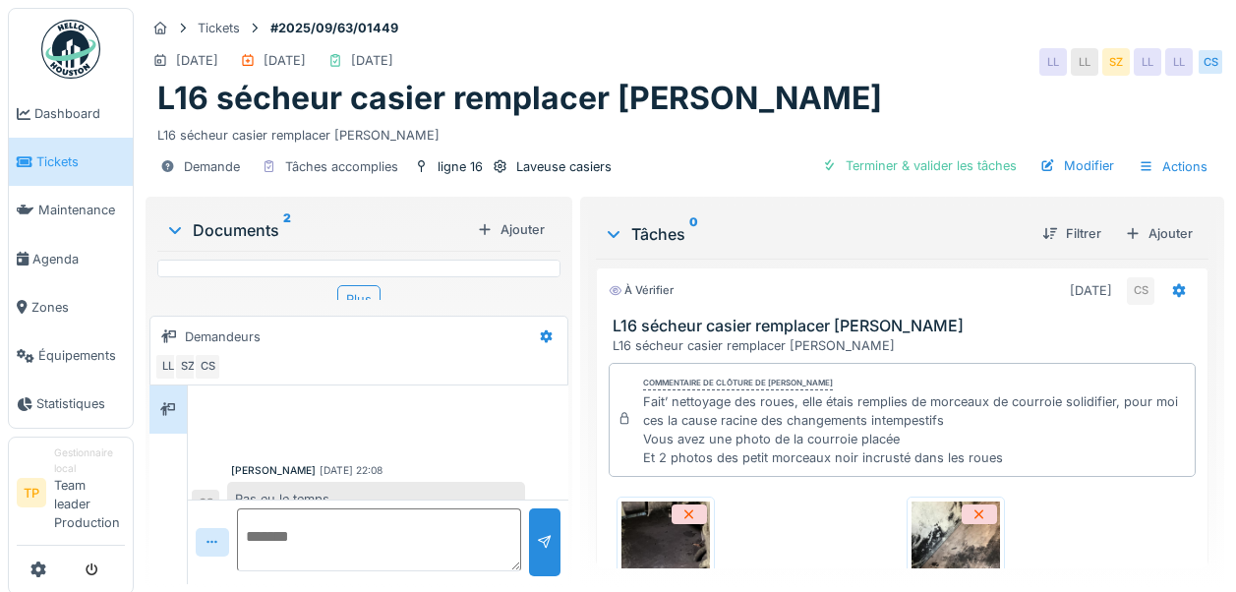 The width and height of the screenshot is (1236, 592). Describe the element at coordinates (71, 494) in the screenshot. I see `a: TP Gestionnaire localTeam leader Production` at that location.